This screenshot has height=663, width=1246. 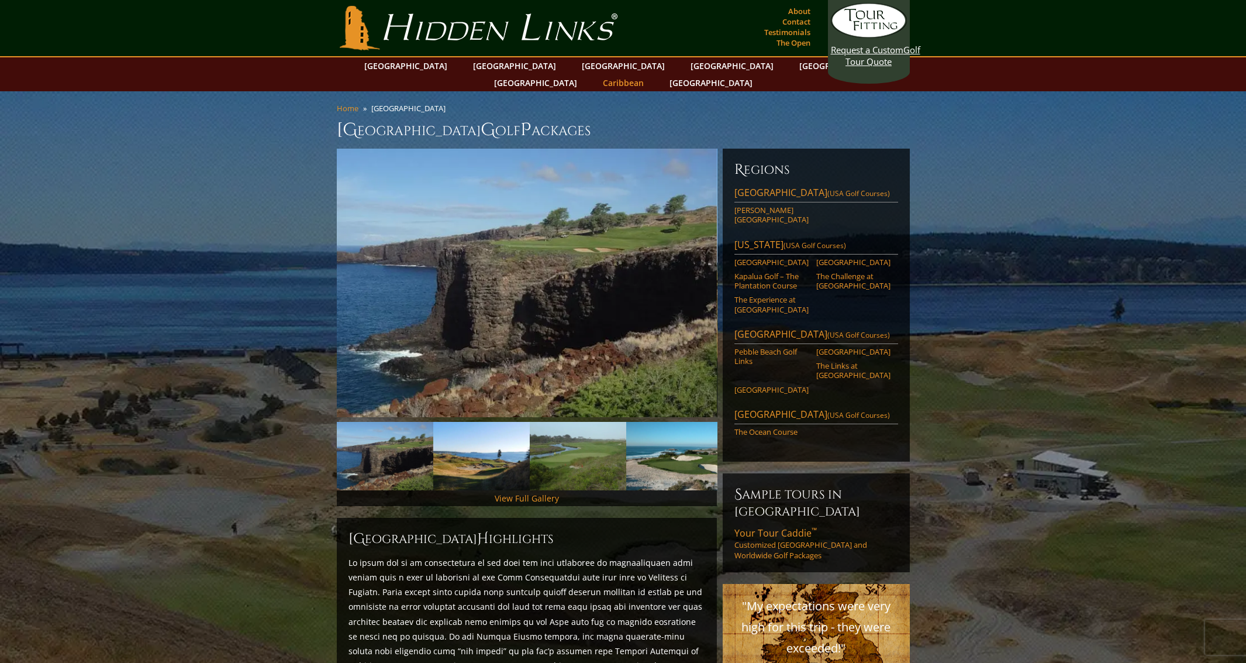 I want to click on span: P, so click(x=526, y=130).